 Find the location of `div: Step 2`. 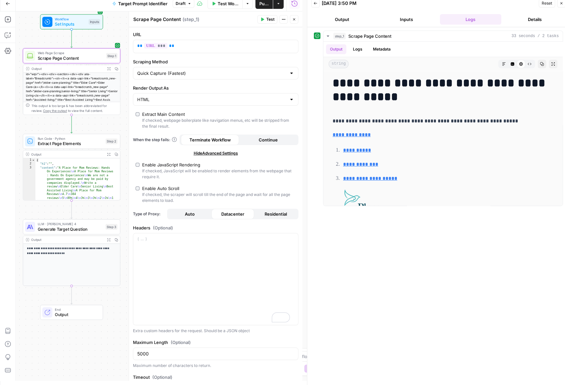

div: Step 2 is located at coordinates (111, 141).